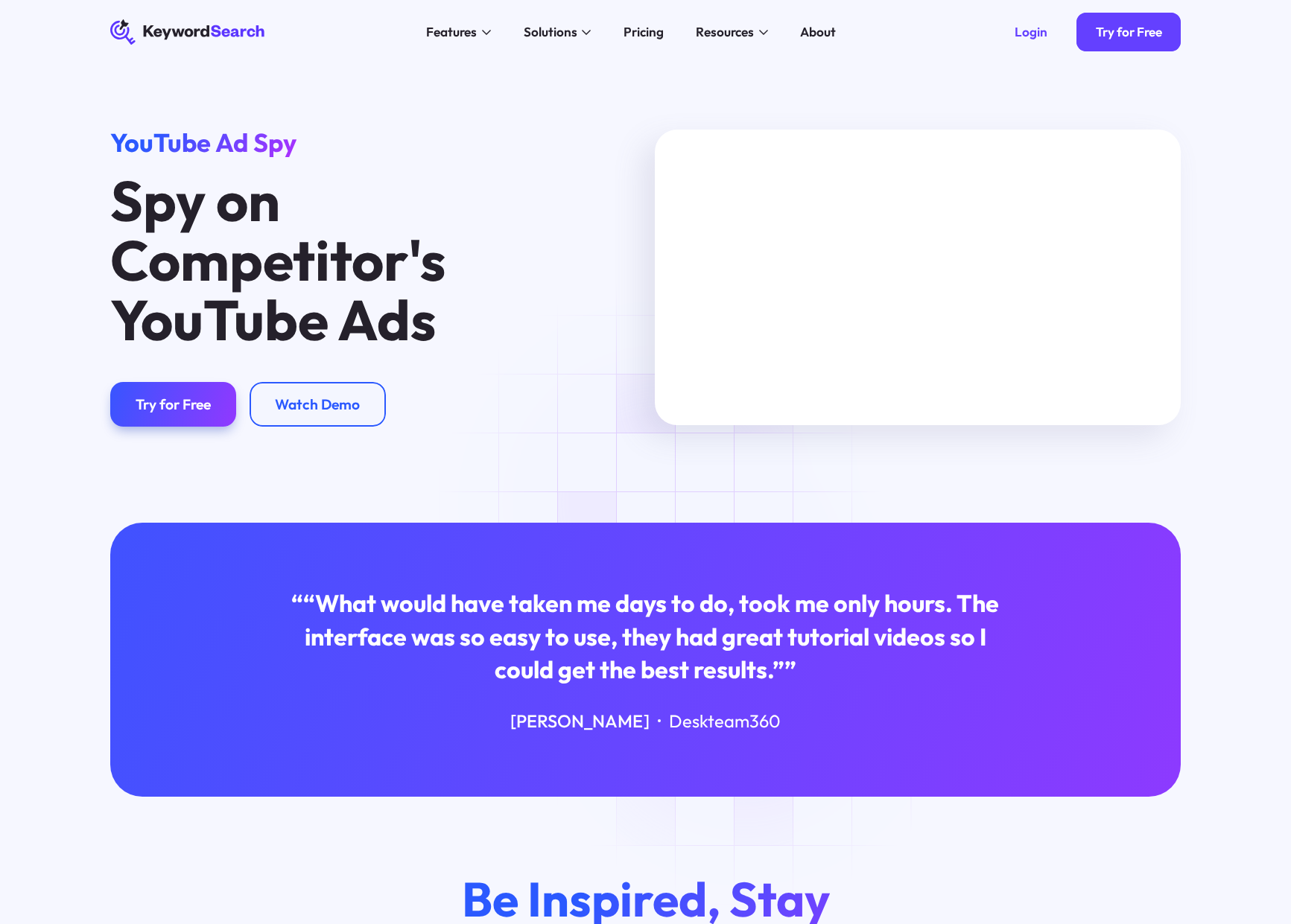 The height and width of the screenshot is (924, 1291). What do you see at coordinates (317, 404) in the screenshot?
I see `div: Watch Demo` at bounding box center [317, 404].